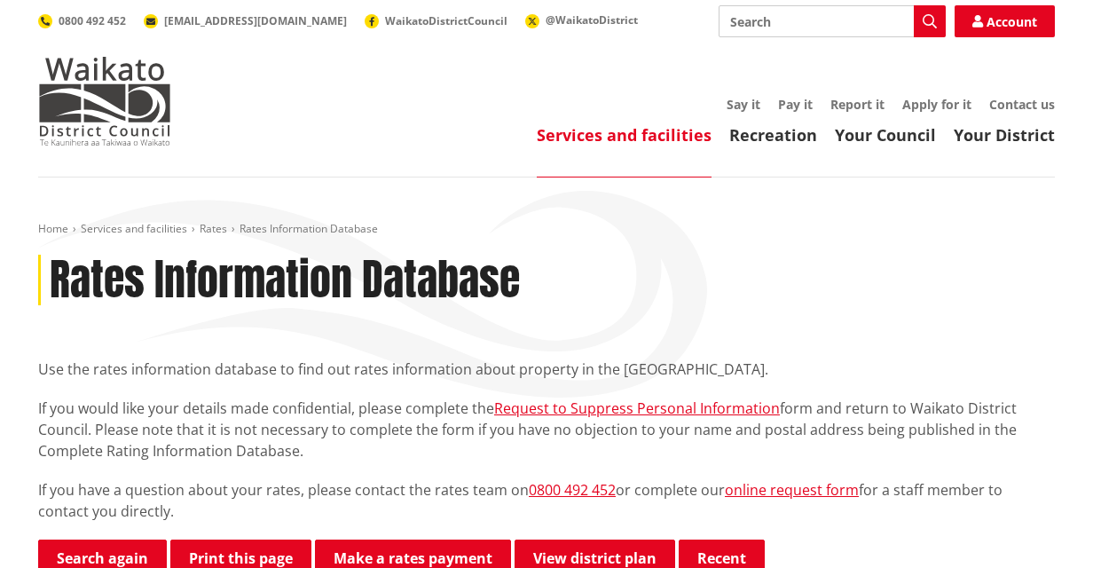 The image size is (1093, 568). Describe the element at coordinates (744, 104) in the screenshot. I see `a: Say it` at that location.